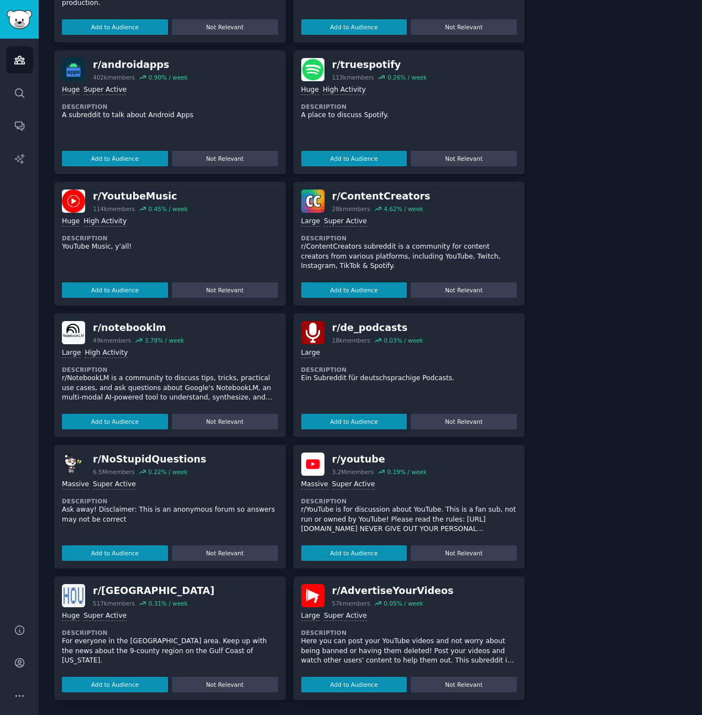  I want to click on div: 402k members, so click(114, 77).